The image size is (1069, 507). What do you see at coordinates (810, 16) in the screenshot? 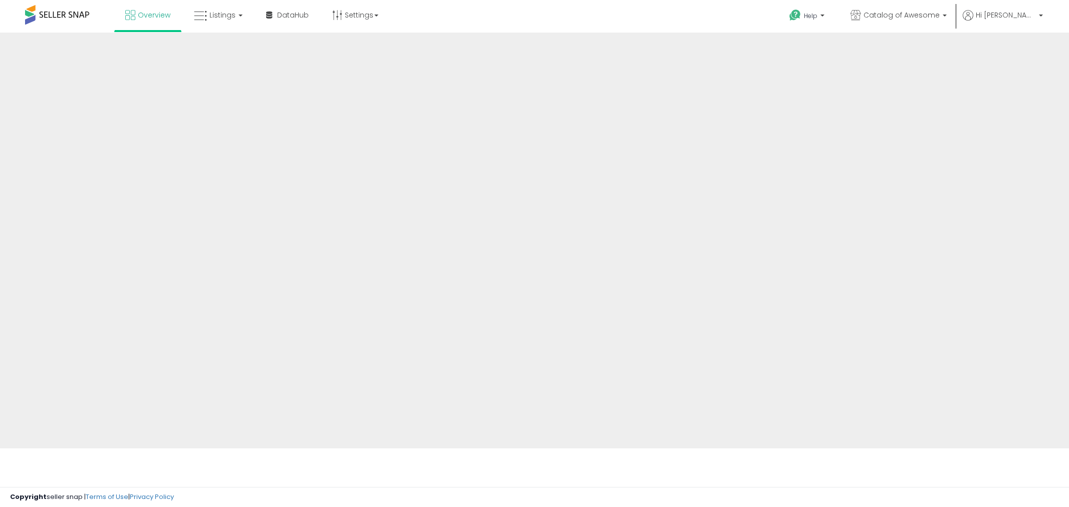
I see `span: Help` at bounding box center [810, 16].